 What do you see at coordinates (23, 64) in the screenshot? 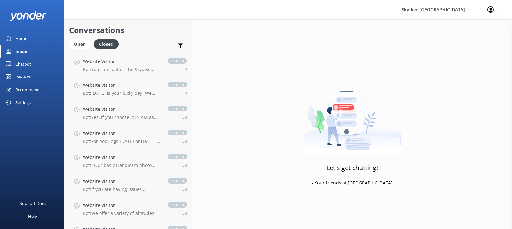
I see `div: Chatbot` at bounding box center [23, 64].